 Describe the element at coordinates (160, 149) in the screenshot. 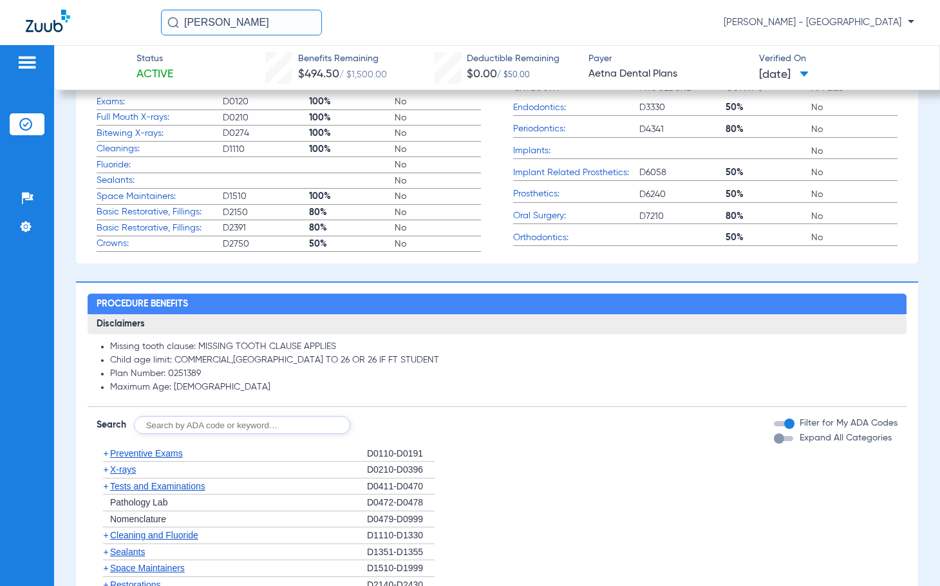

I see `span: Cleanings:` at that location.